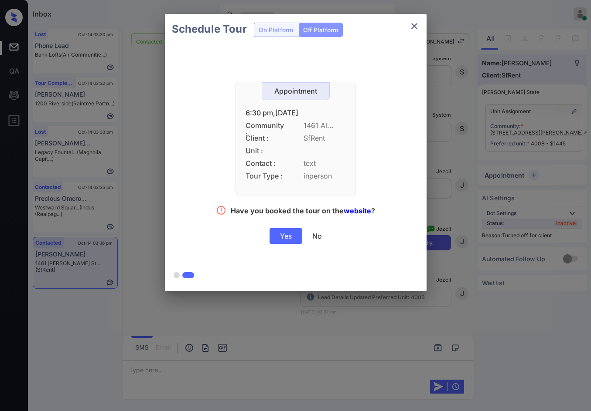 This screenshot has height=411, width=591. Describe the element at coordinates (317, 236) in the screenshot. I see `div: No` at that location.